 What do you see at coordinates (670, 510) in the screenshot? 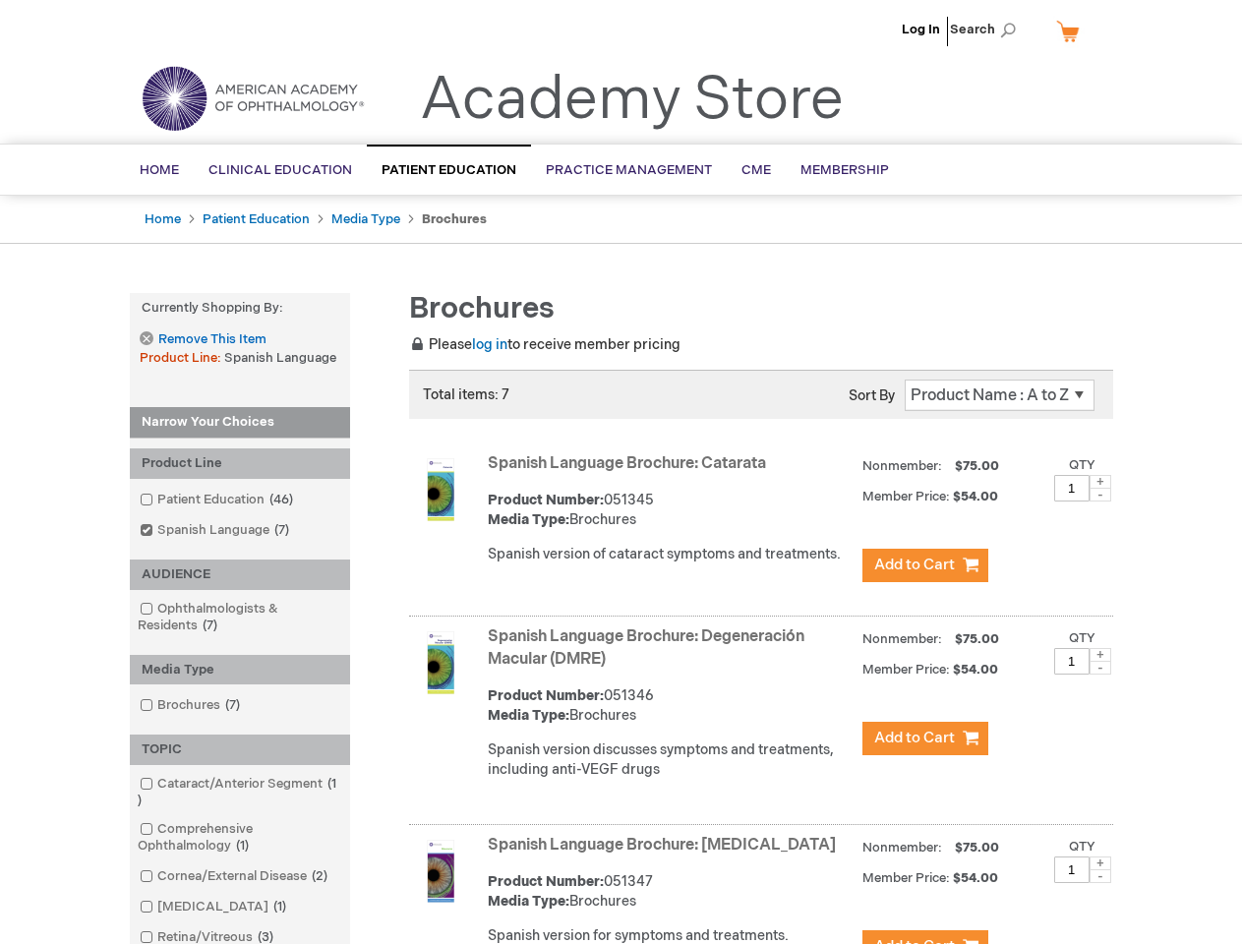
I see `div: 051345 Brochures` at bounding box center [670, 510].